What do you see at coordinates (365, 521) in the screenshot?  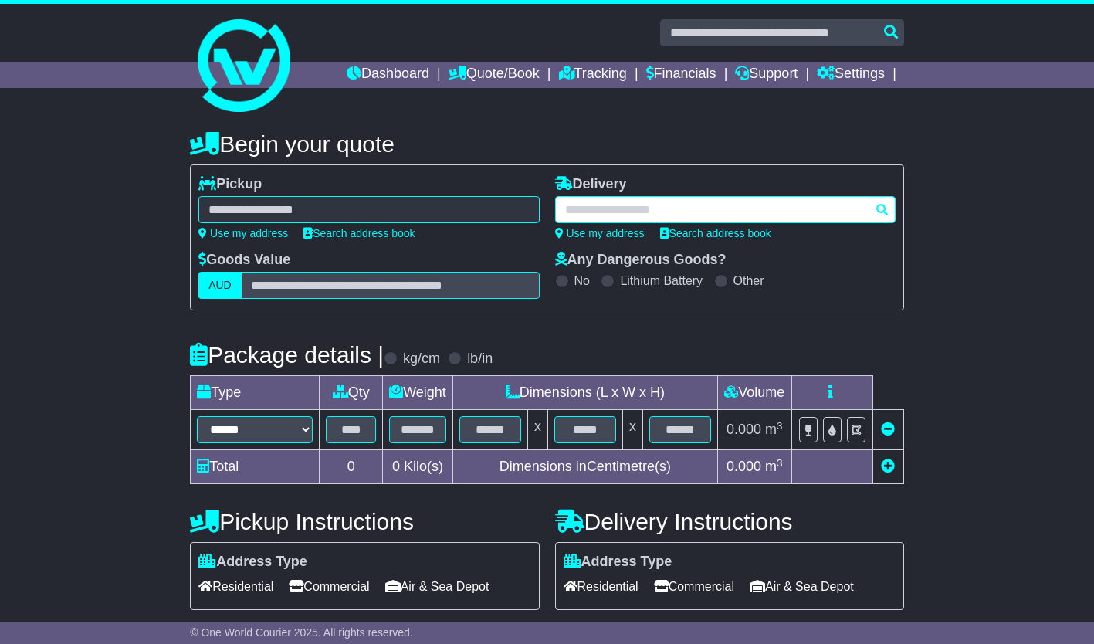 I see `h4: Pickup Instructions` at bounding box center [365, 521].